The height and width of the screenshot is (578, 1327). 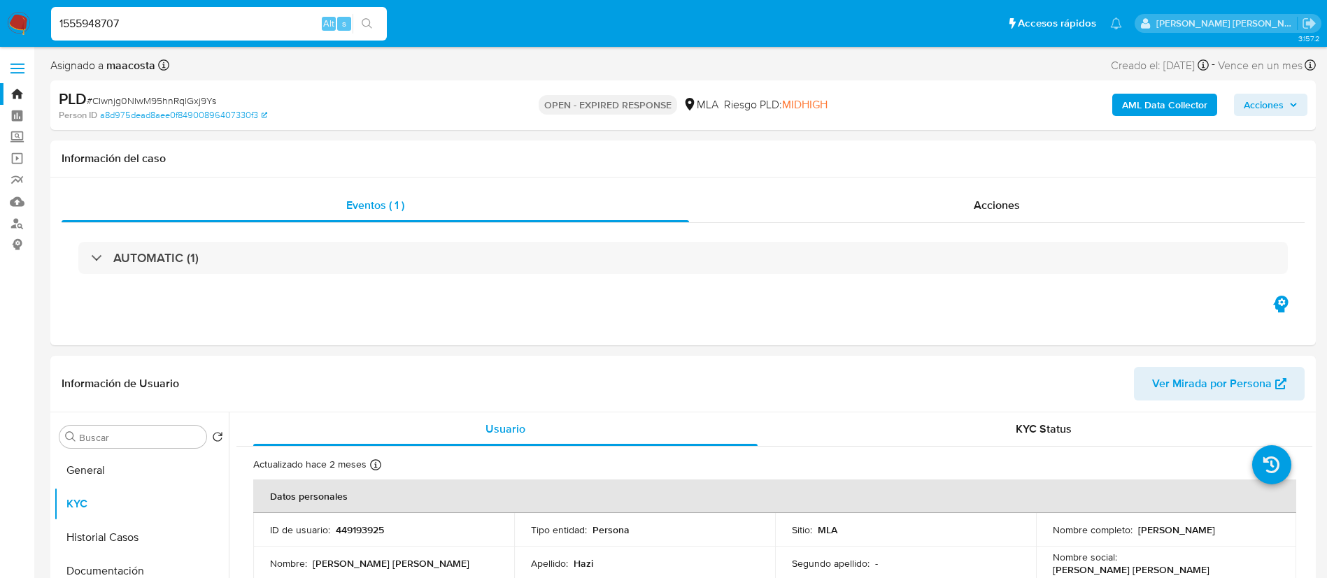 What do you see at coordinates (156, 258) in the screenshot?
I see `h3: AUTOMATIC (1)` at bounding box center [156, 258].